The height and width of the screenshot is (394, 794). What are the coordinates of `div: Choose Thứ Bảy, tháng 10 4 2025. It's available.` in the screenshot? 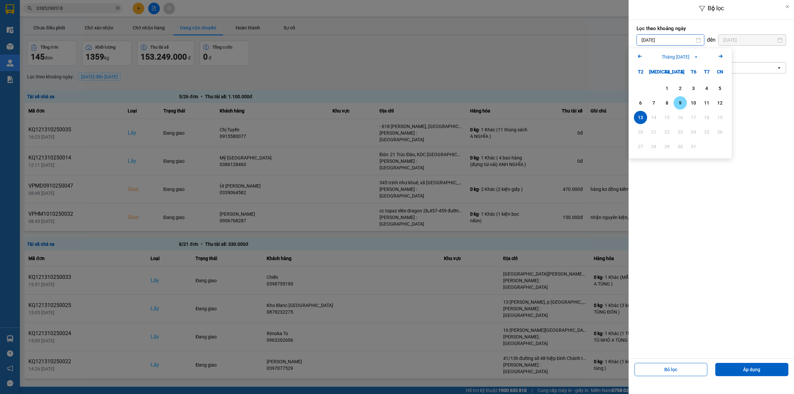 It's located at (707, 88).